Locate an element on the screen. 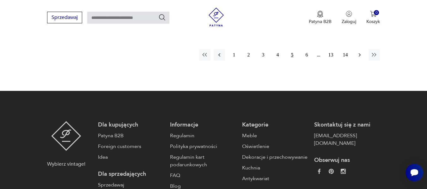 This screenshot has width=427, height=189. button: 5 is located at coordinates (292, 55).